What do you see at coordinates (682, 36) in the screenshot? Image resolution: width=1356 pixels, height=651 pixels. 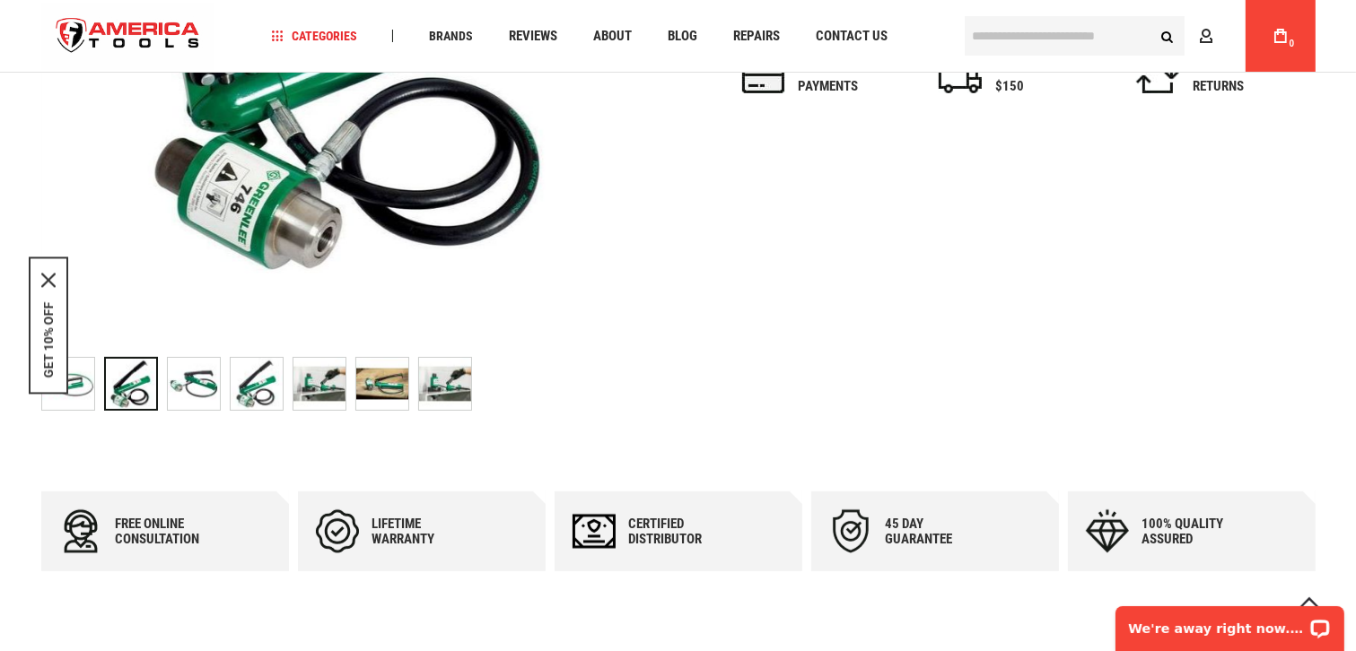 I see `span: Blog` at bounding box center [682, 36].